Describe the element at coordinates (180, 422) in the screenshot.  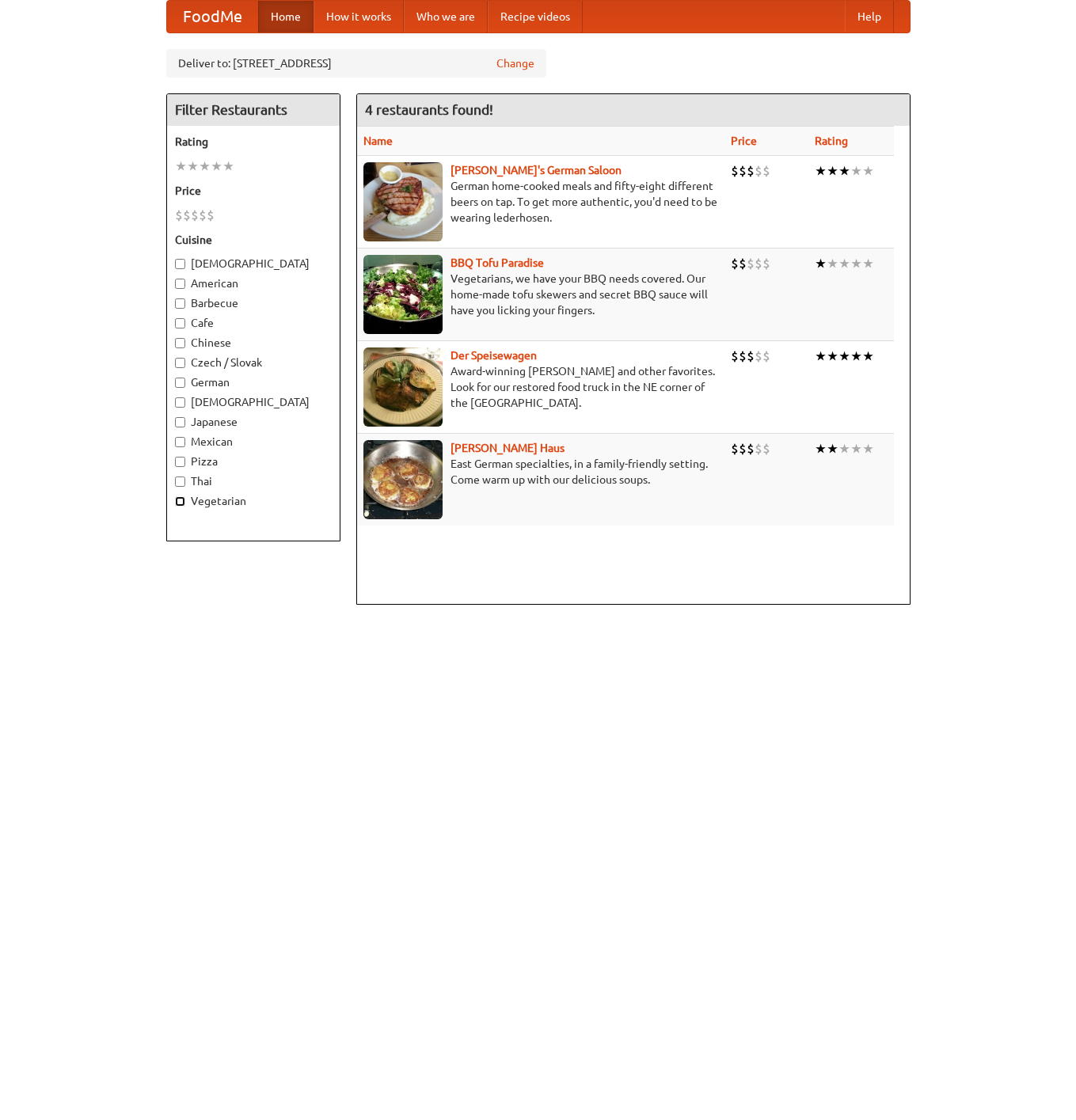
I see `input: Japanese` at that location.